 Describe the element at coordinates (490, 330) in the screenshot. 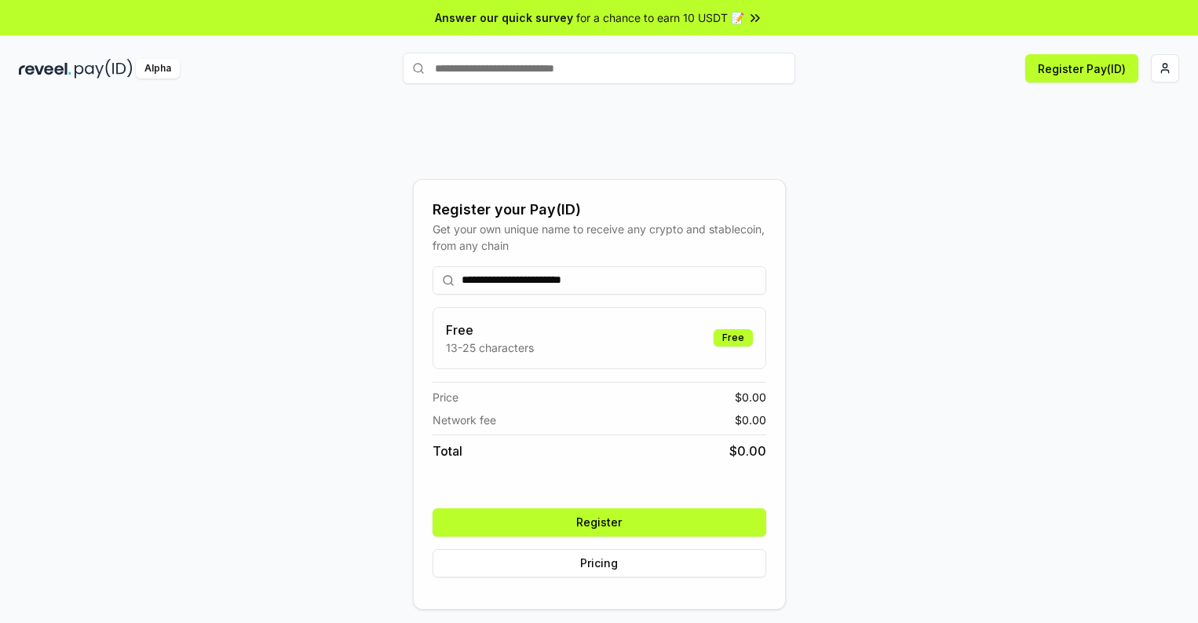

I see `h3: Free` at that location.